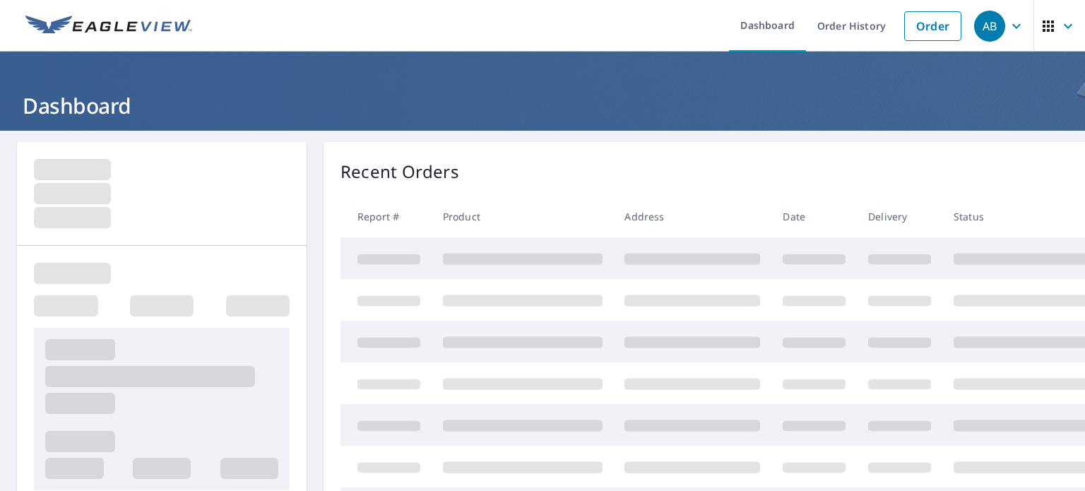  Describe the element at coordinates (814, 216) in the screenshot. I see `th: Date` at that location.